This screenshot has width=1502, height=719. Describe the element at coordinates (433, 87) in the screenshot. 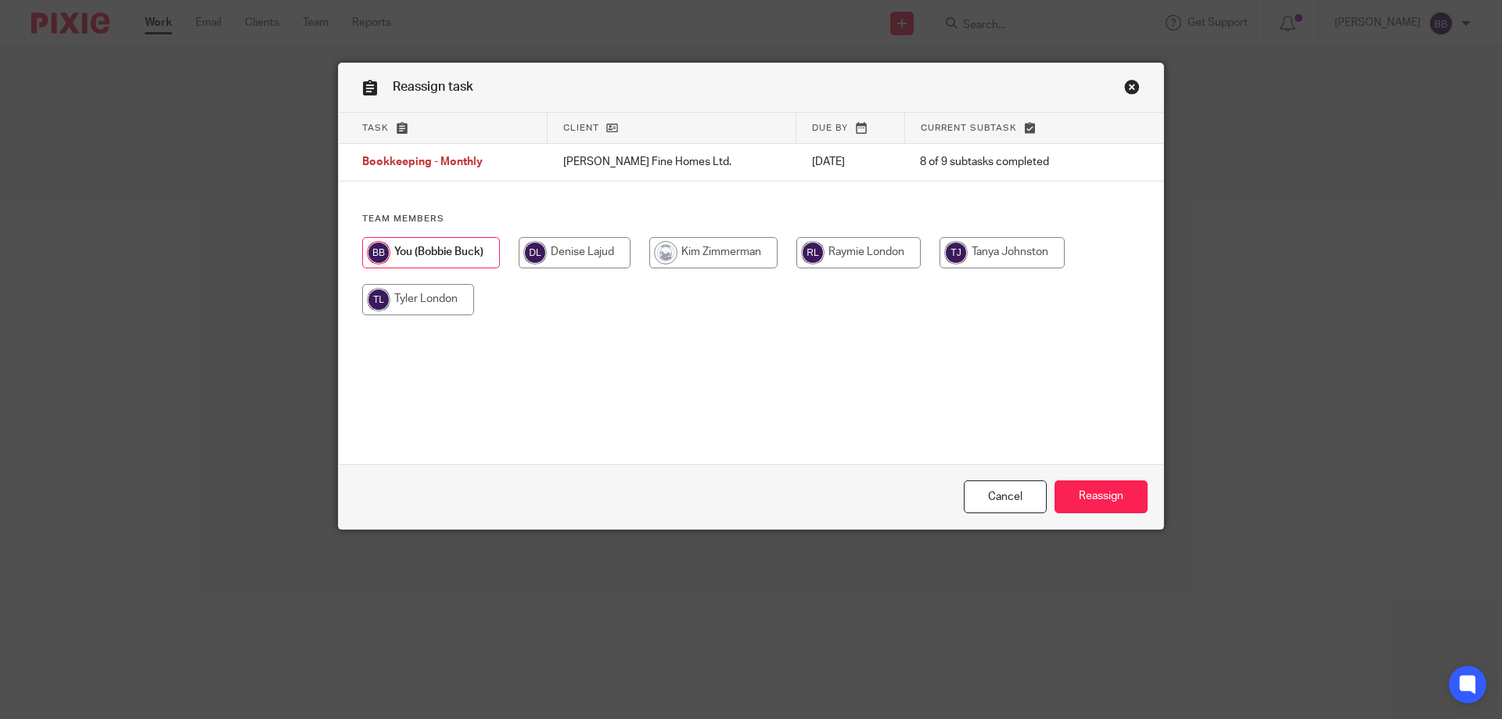

I see `span: Reassign task` at that location.